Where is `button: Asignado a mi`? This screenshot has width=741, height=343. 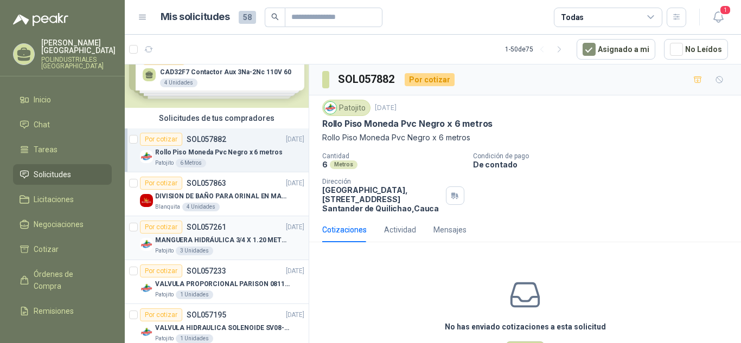
button: Asignado a mi is located at coordinates (615, 49).